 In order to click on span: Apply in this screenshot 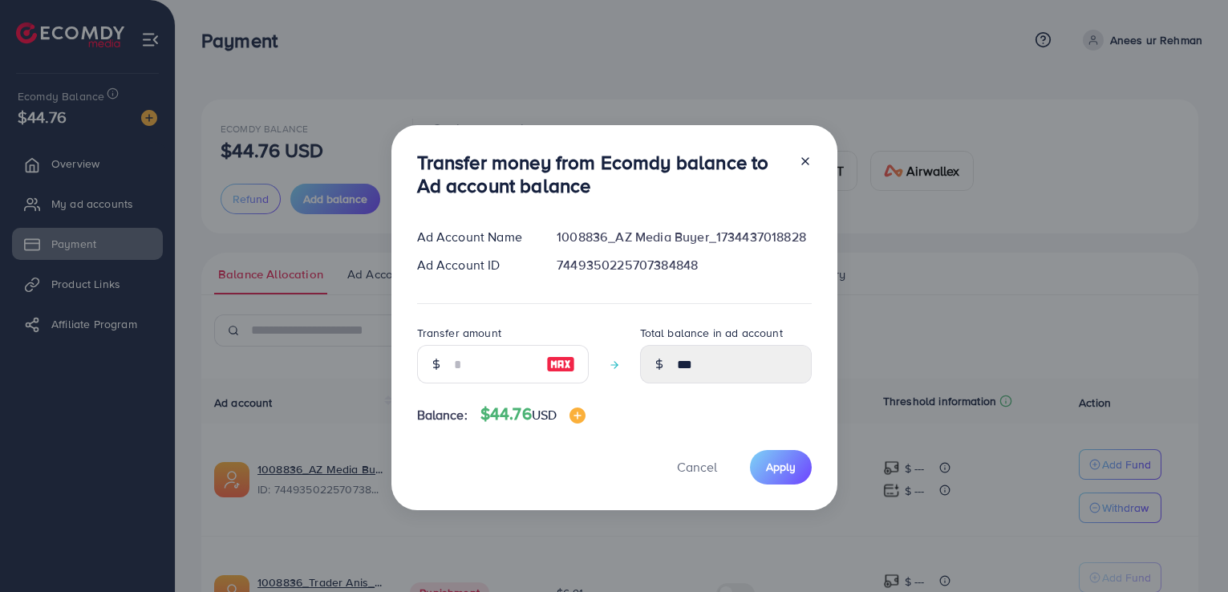, I will do `click(780, 467)`.